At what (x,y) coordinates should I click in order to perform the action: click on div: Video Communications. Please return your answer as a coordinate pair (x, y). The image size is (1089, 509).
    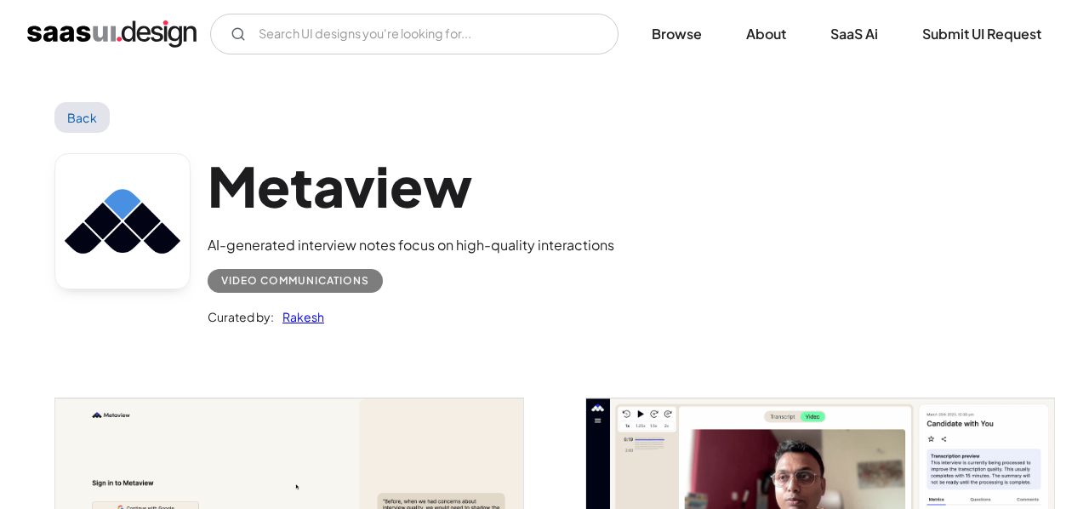
    Looking at the image, I should click on (295, 281).